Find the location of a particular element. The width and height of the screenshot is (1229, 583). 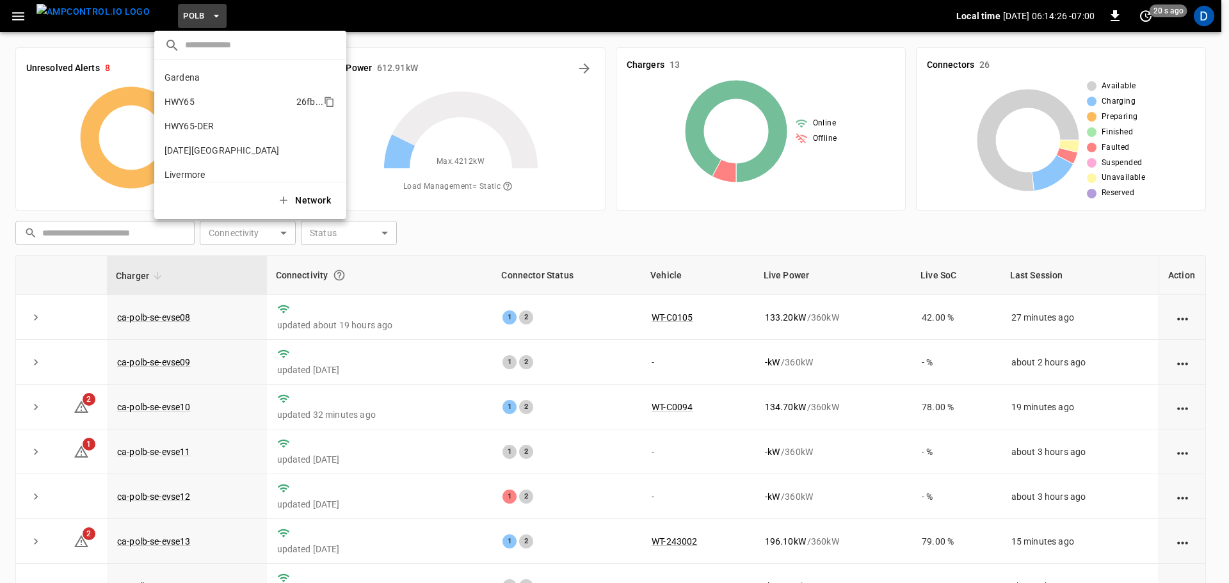

p: Gardena is located at coordinates (182, 77).